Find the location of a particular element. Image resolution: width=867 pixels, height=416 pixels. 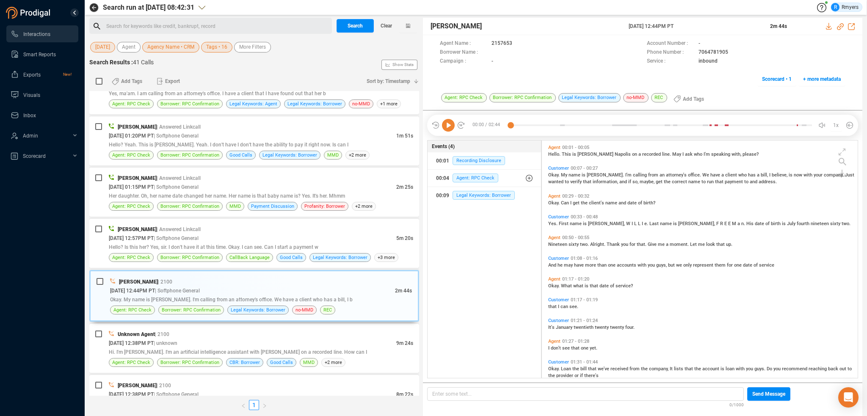

button: Clear is located at coordinates (387, 26).